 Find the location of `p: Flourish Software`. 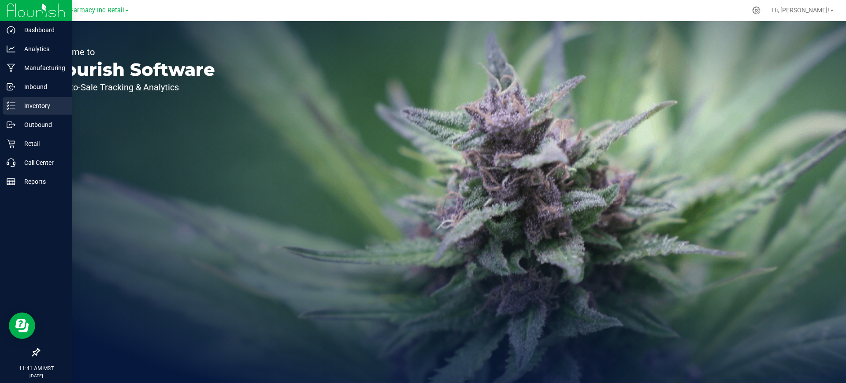

p: Flourish Software is located at coordinates (131, 70).